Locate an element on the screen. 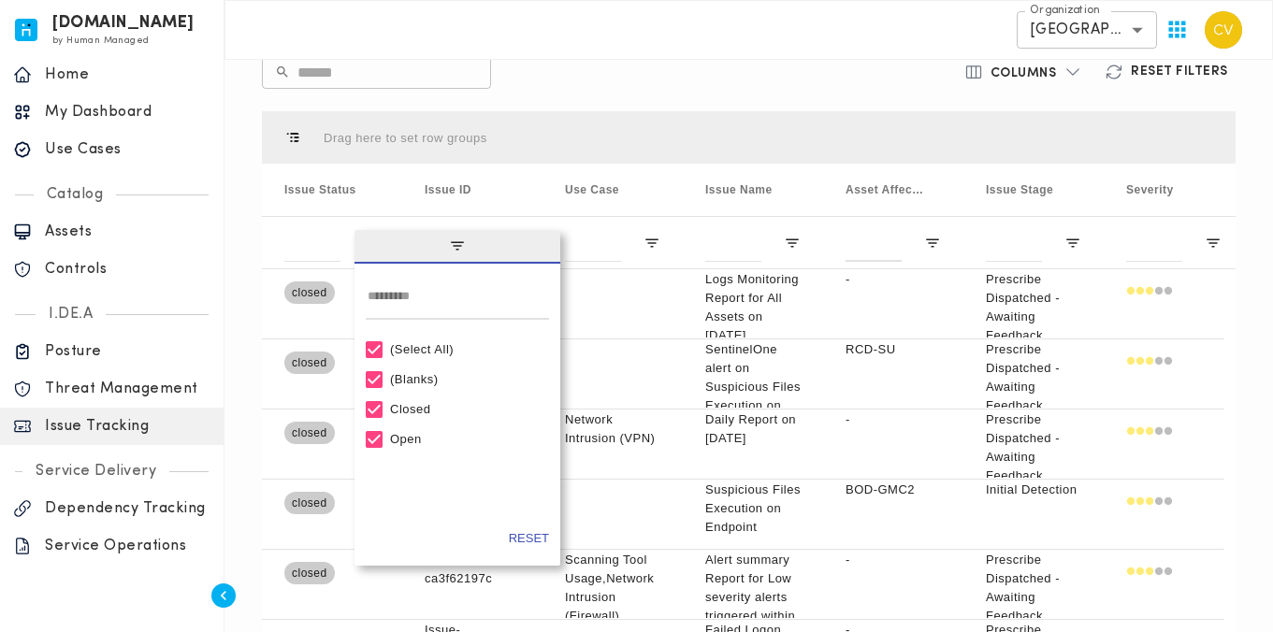  p: Initial Detection is located at coordinates (1033, 490).